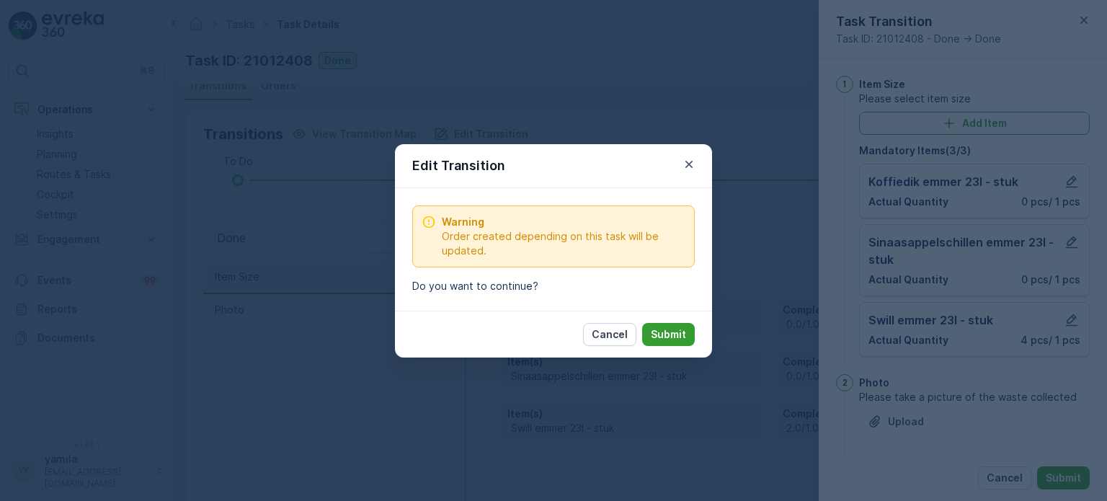 The image size is (1107, 501). I want to click on p: Do you want to continue?, so click(554, 286).